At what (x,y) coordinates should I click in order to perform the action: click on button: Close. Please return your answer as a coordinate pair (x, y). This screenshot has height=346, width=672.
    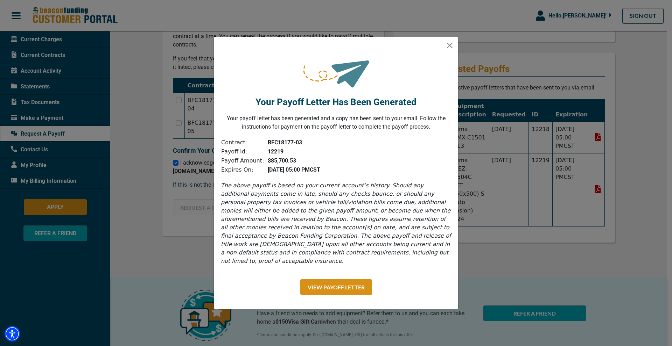
    Looking at the image, I should click on (450, 45).